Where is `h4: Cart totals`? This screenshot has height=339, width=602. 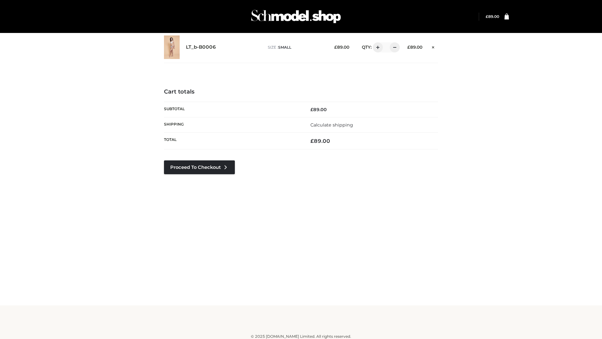 h4: Cart totals is located at coordinates (301, 92).